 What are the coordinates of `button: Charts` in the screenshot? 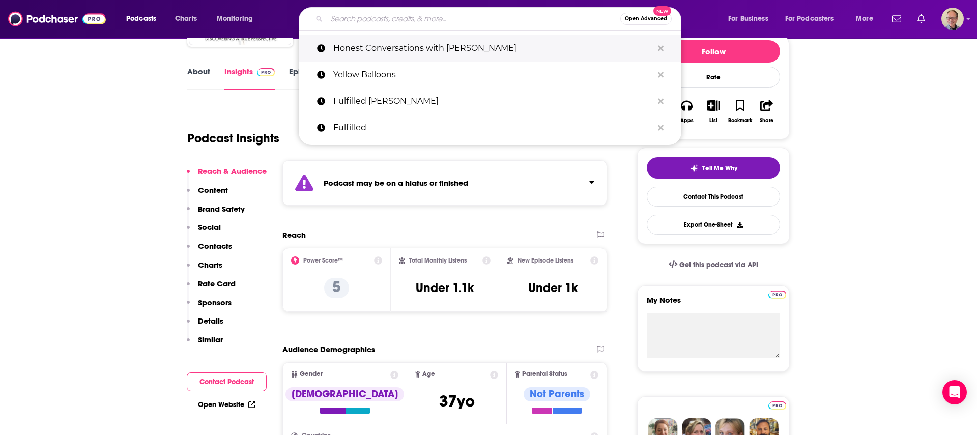 It's located at (205, 269).